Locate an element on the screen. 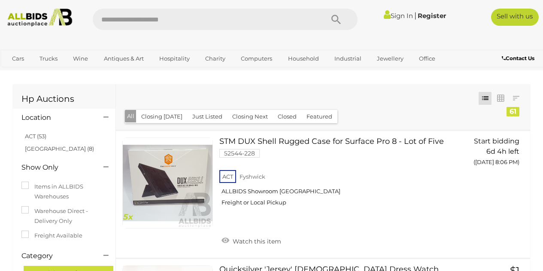  a: Wine is located at coordinates (80, 58).